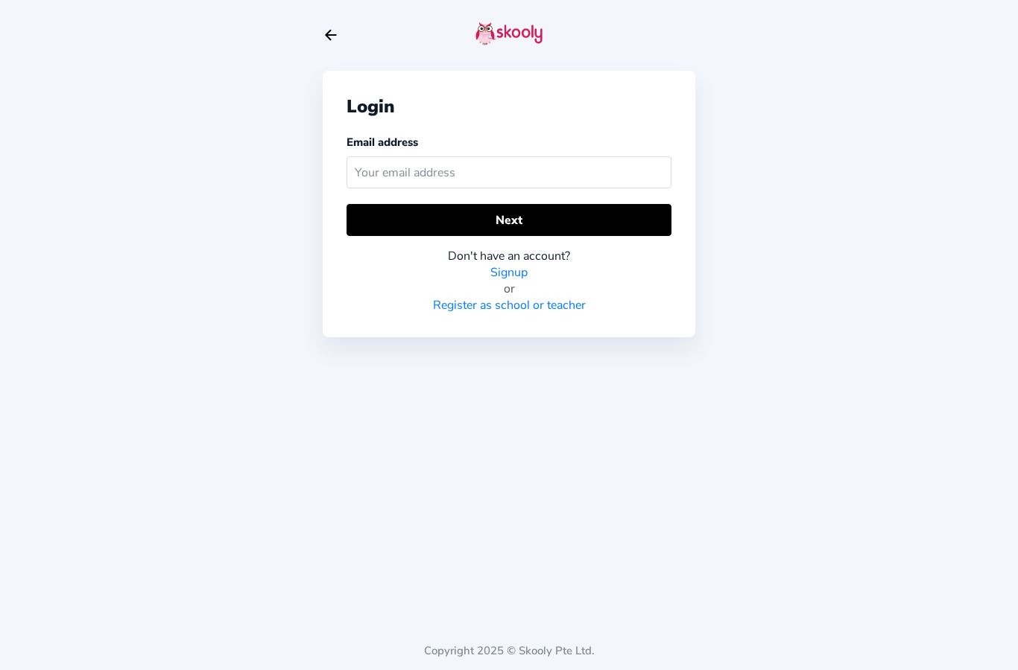 This screenshot has width=1018, height=670. What do you see at coordinates (331, 35) in the screenshot?
I see `ion-icon: arrow back outline` at bounding box center [331, 35].